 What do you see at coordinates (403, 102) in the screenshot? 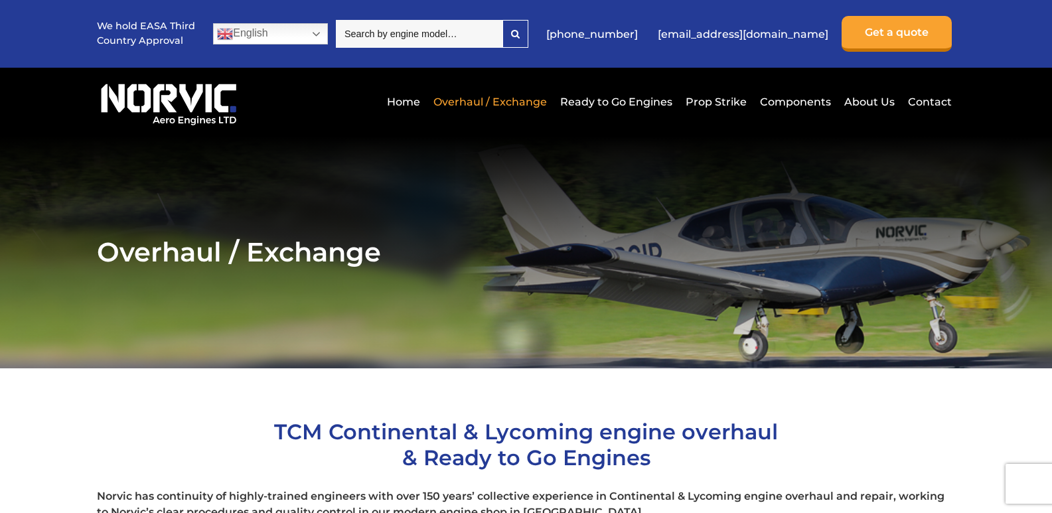
I see `a: Home` at bounding box center [403, 102].